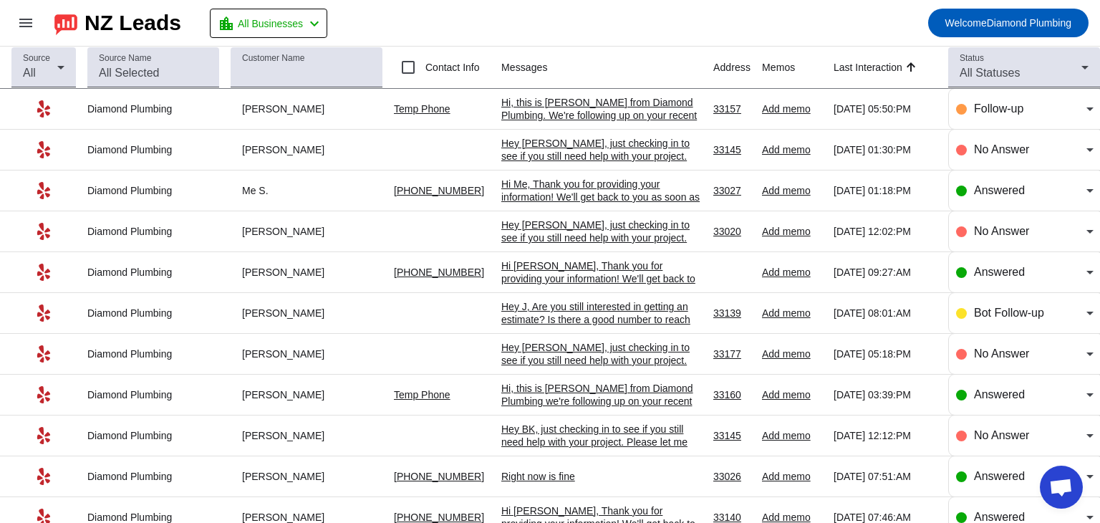  I want to click on span: Diamond Plumbing, so click(1008, 23).